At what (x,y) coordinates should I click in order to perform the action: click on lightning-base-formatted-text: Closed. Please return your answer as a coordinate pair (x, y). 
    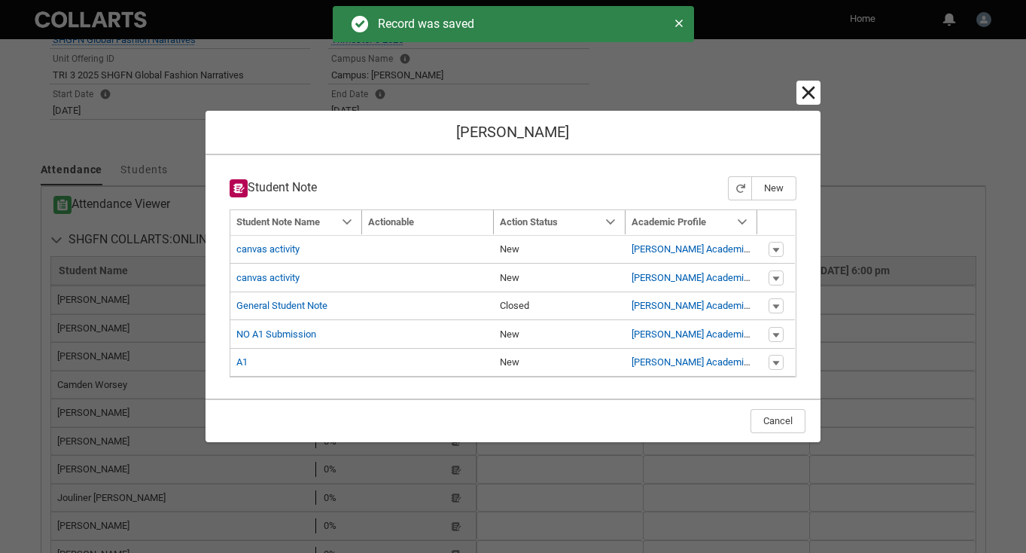
    Looking at the image, I should click on (514, 305).